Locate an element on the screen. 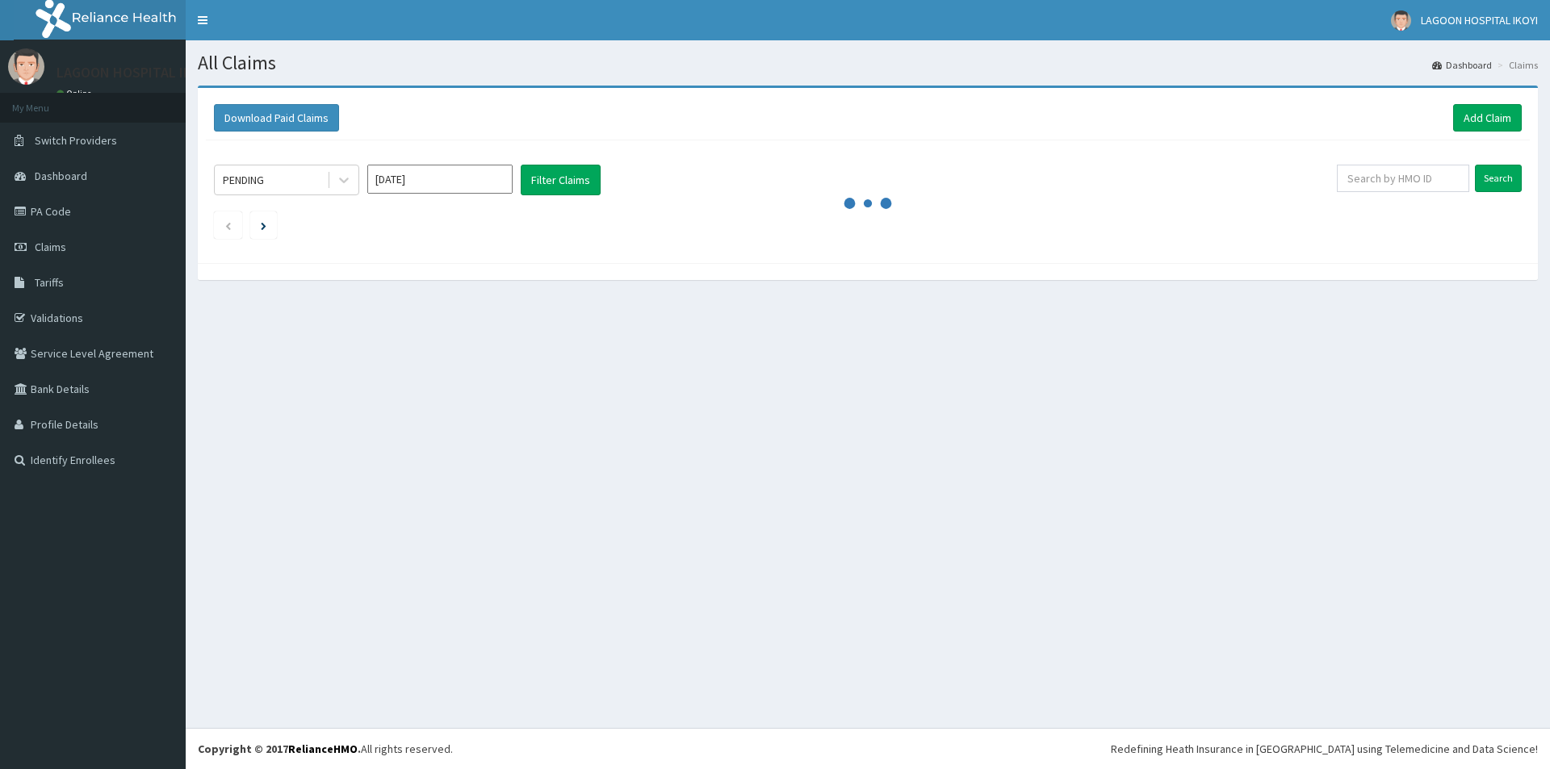  div: PENDING is located at coordinates (243, 180).